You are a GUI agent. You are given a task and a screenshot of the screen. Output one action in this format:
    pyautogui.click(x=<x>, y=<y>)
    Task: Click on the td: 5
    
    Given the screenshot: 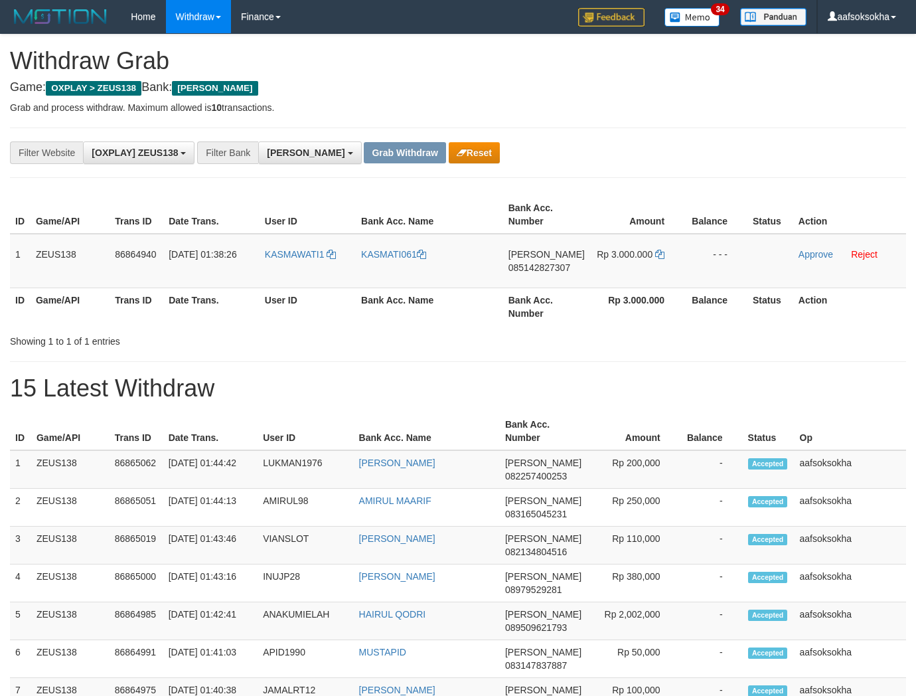 What is the action you would take?
    pyautogui.click(x=21, y=621)
    